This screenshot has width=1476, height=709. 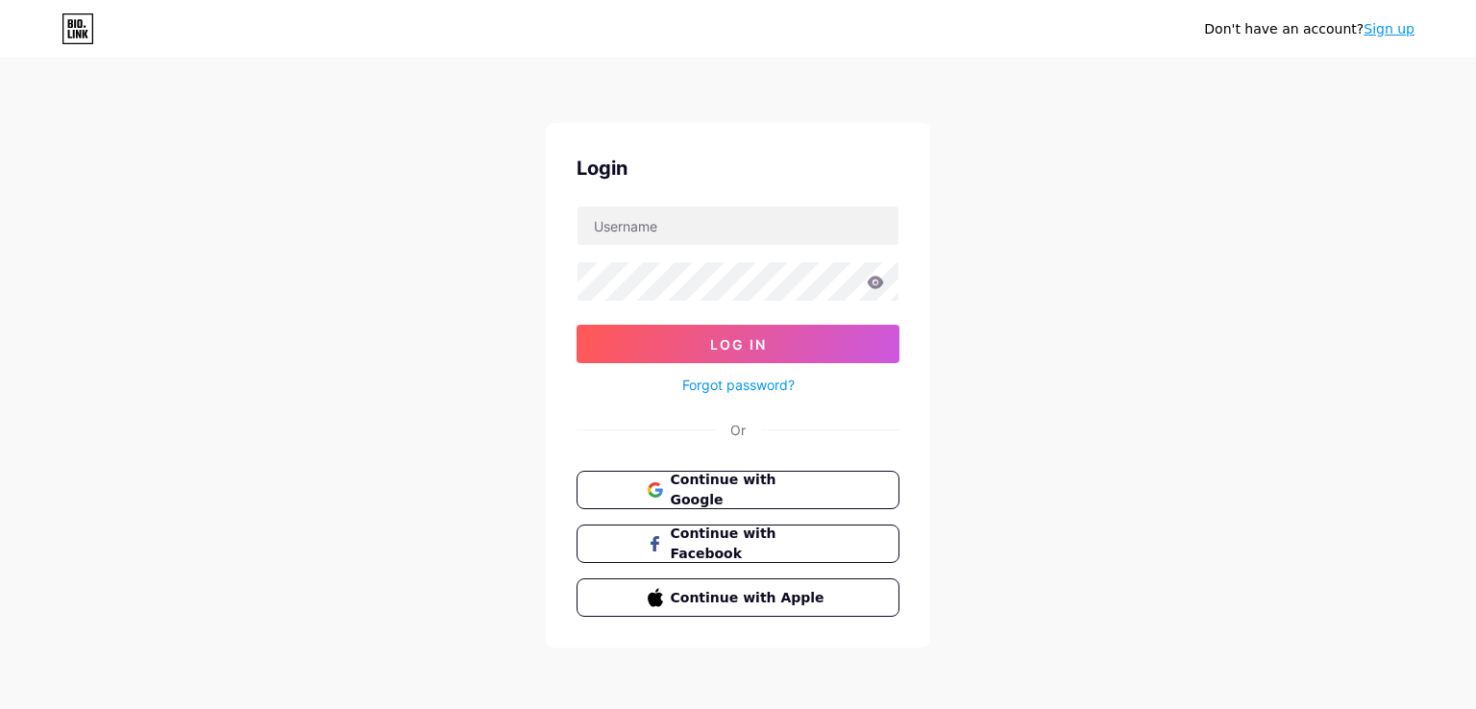 I want to click on a: Forgot password?, so click(x=738, y=384).